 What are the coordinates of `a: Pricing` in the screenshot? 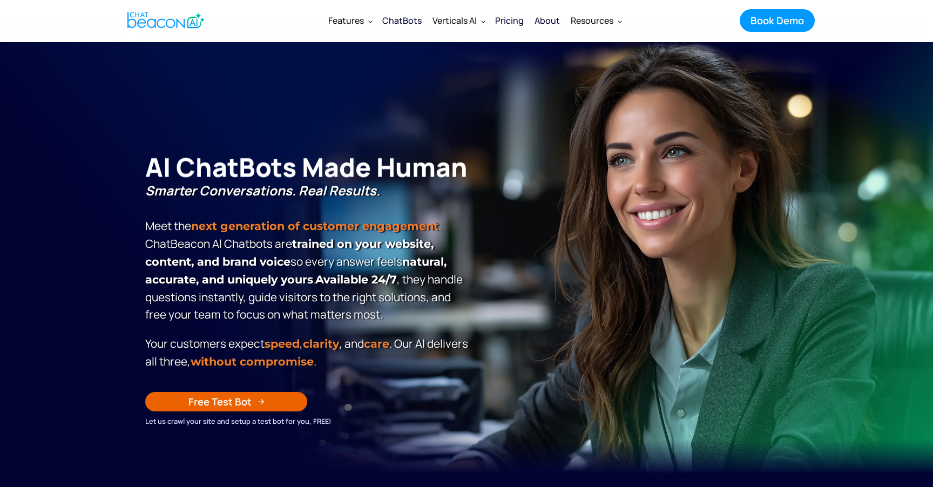 It's located at (509, 21).